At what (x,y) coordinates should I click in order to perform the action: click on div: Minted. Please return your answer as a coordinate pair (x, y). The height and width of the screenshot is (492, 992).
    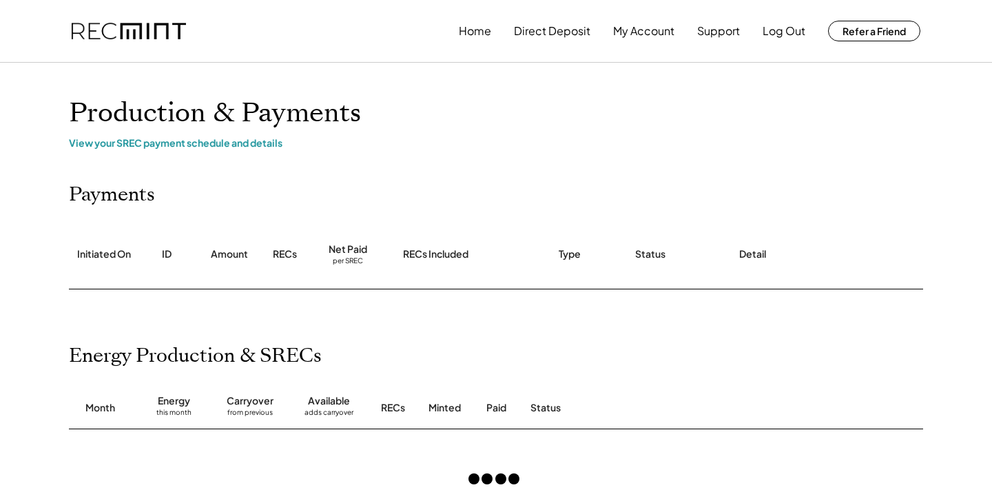
    Looking at the image, I should click on (444, 408).